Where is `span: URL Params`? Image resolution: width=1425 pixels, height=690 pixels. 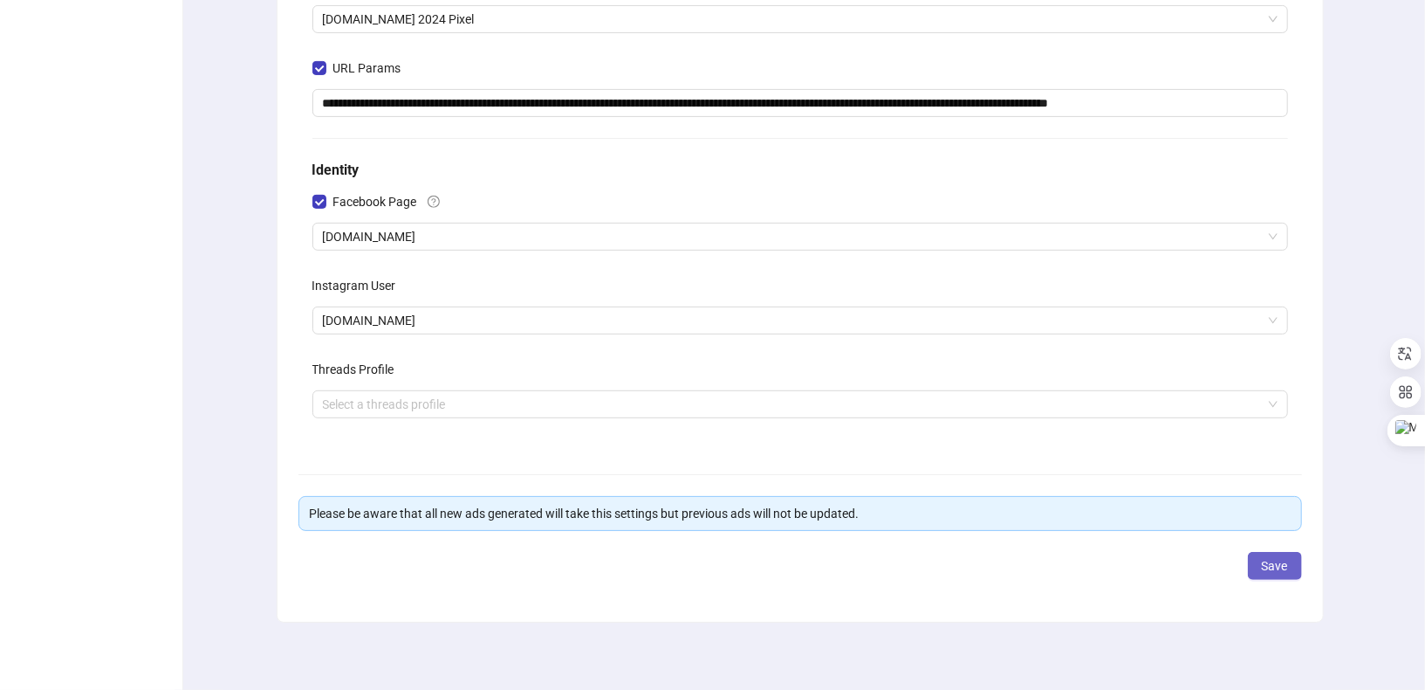
span: URL Params is located at coordinates (367, 68).